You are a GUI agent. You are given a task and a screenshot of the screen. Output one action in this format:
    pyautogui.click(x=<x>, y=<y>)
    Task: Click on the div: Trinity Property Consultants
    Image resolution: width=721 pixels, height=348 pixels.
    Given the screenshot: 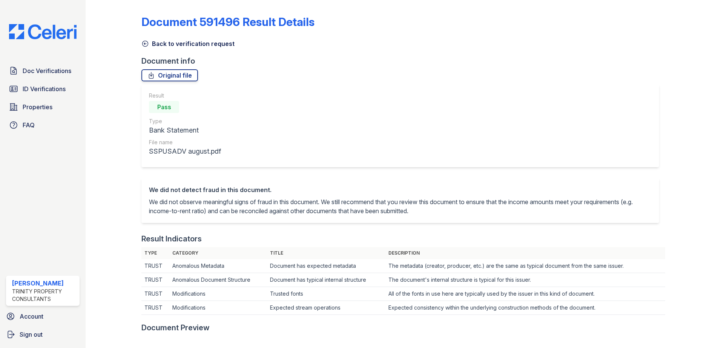 What is the action you would take?
    pyautogui.click(x=44, y=296)
    